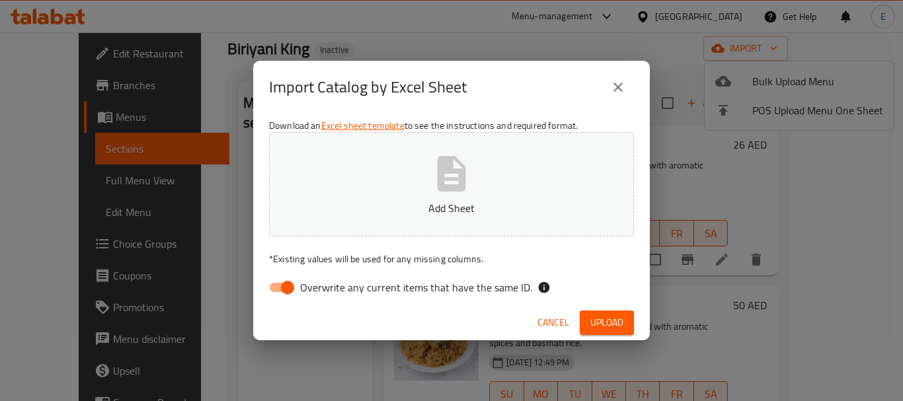 The image size is (903, 401). I want to click on p: Add Sheet, so click(451, 208).